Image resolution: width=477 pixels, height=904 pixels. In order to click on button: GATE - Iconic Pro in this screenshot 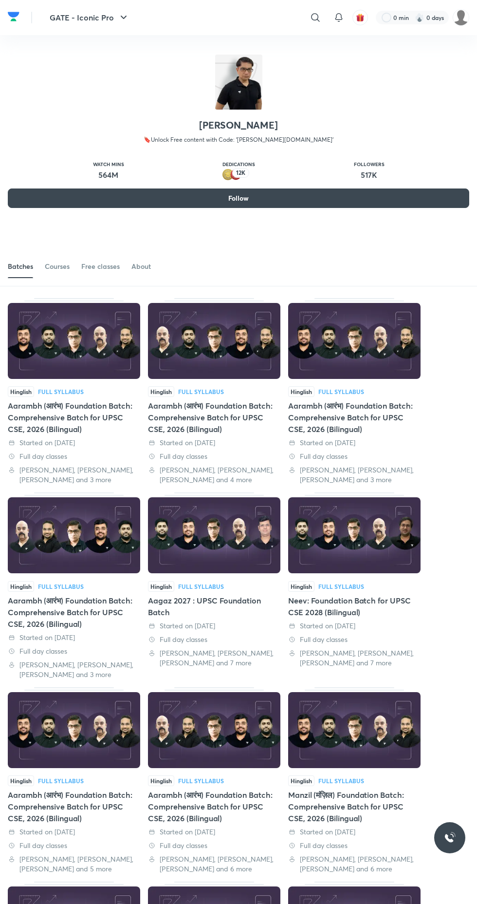, I will do `click(90, 18)`.